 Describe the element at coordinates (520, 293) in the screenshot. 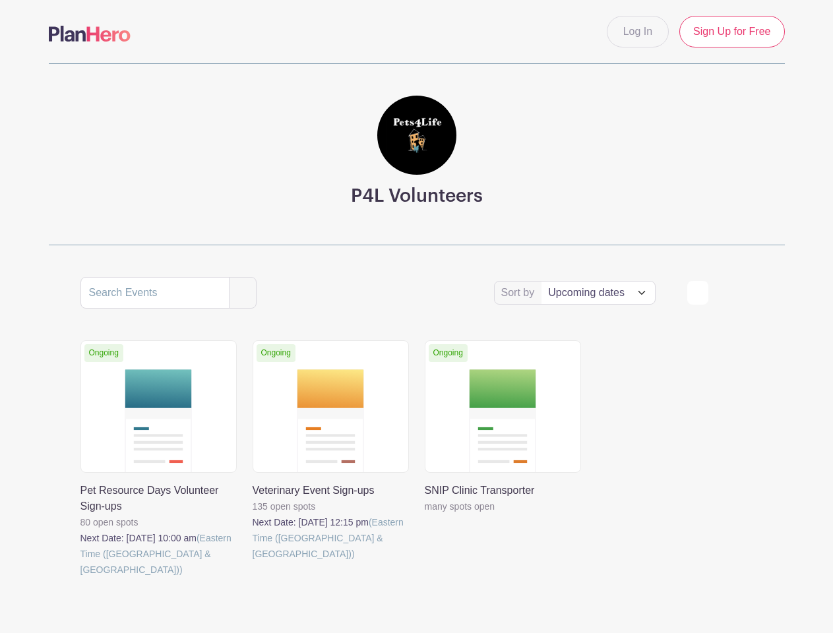

I see `label: Sort by` at that location.